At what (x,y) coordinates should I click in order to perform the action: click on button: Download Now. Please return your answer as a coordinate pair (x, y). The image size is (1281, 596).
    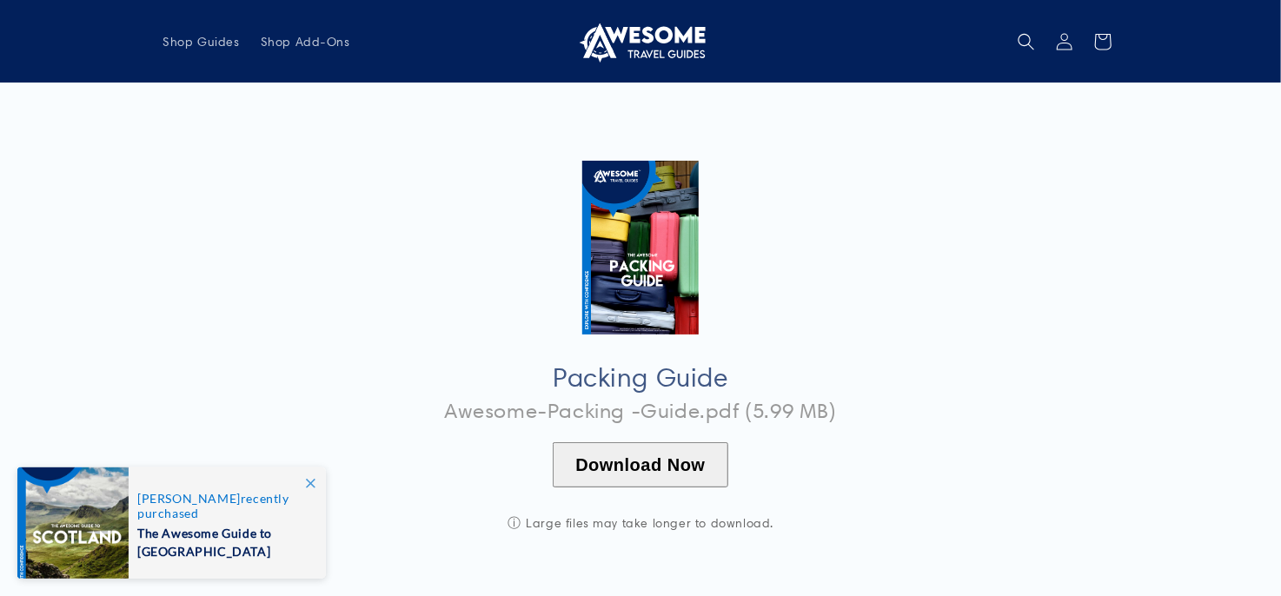
    Looking at the image, I should click on (639, 465).